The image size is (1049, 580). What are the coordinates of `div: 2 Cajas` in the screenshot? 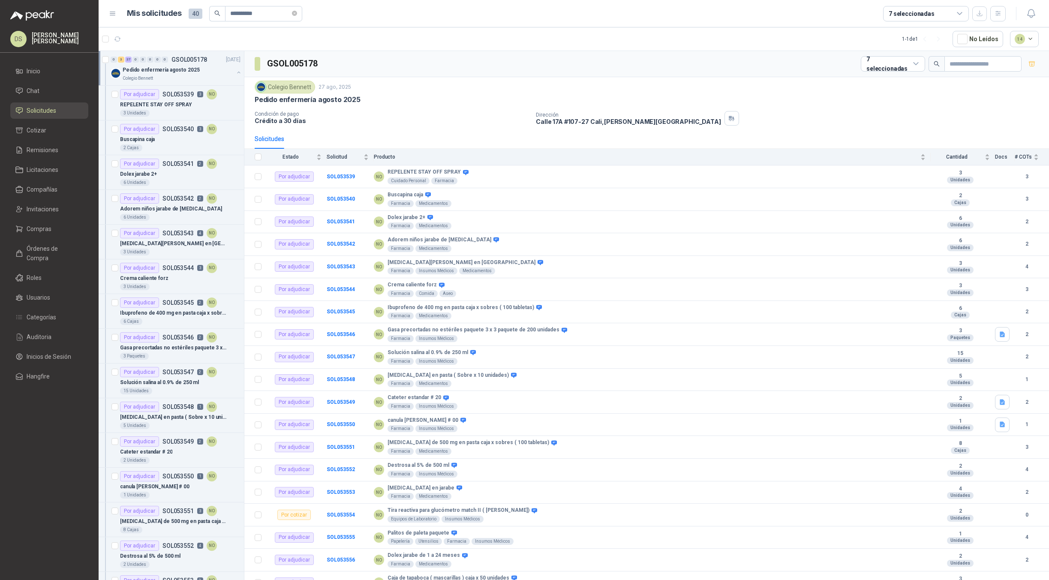 It's located at (131, 148).